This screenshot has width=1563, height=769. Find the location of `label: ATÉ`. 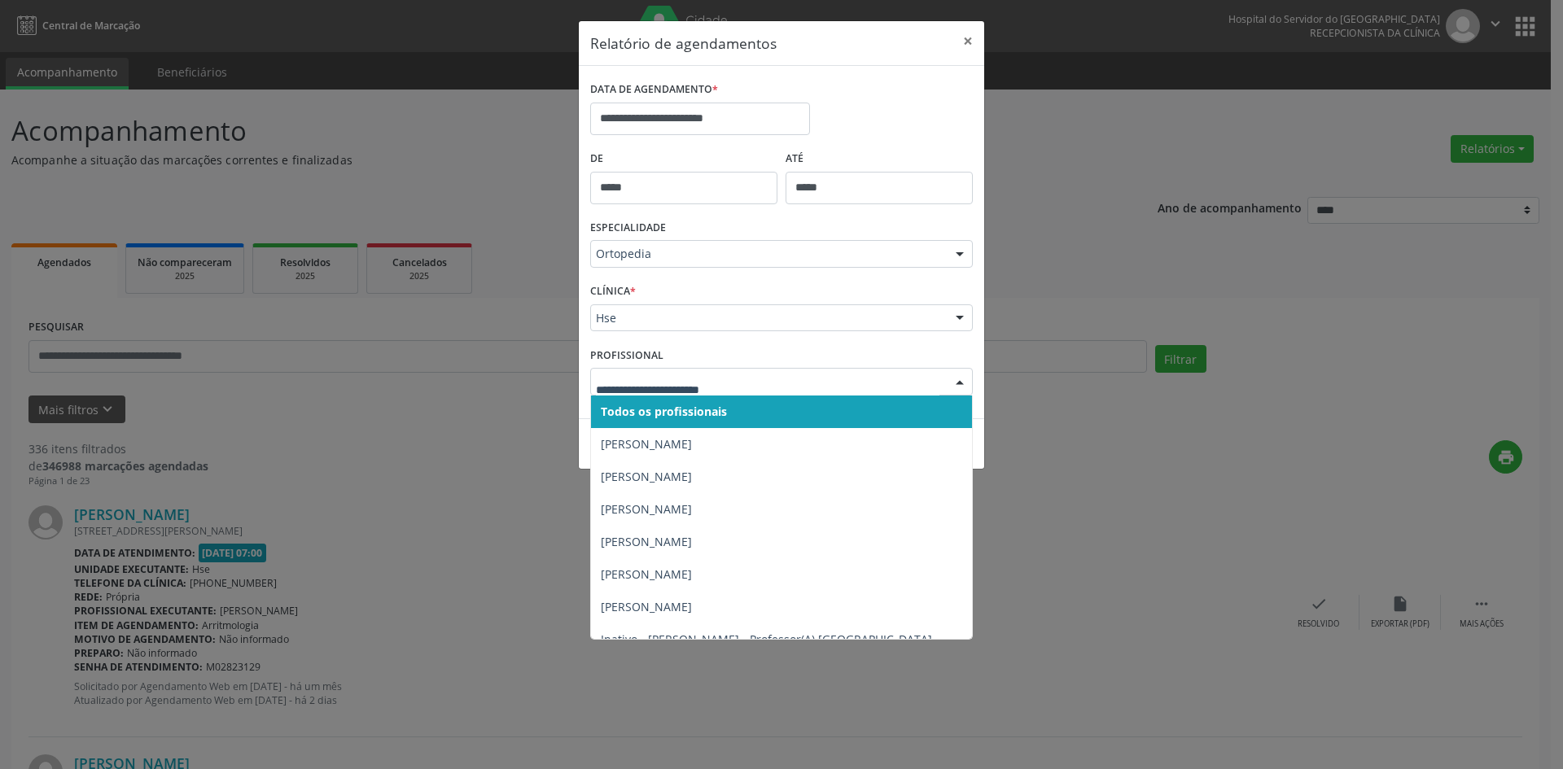

label: ATÉ is located at coordinates (879, 159).